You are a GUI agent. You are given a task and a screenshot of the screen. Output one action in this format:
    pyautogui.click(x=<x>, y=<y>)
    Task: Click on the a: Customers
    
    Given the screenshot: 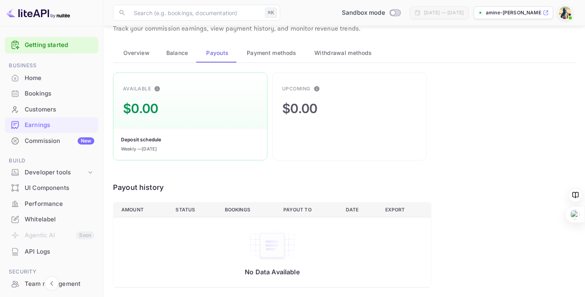 What is the action you would take?
    pyautogui.click(x=51, y=109)
    